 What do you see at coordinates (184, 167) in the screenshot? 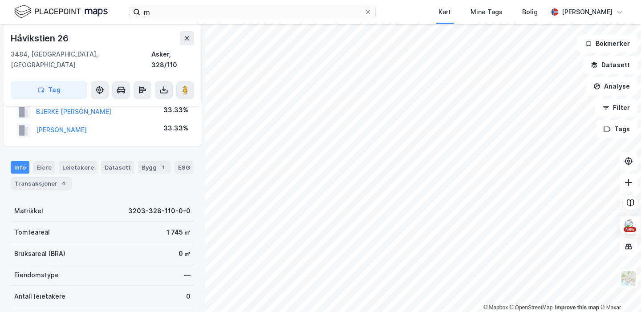
I see `div: ESG` at bounding box center [184, 167].